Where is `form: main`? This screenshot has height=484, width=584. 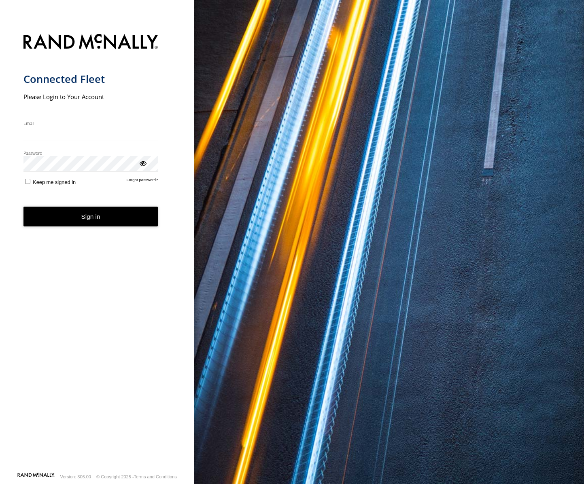
form: main is located at coordinates (97, 250).